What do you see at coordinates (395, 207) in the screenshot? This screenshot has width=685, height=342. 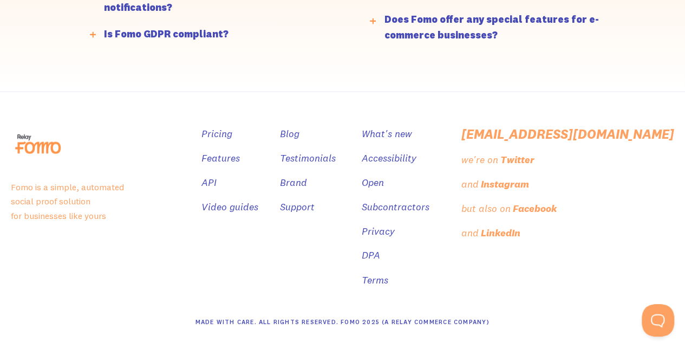 I see `a: Subcontractors` at bounding box center [395, 207].